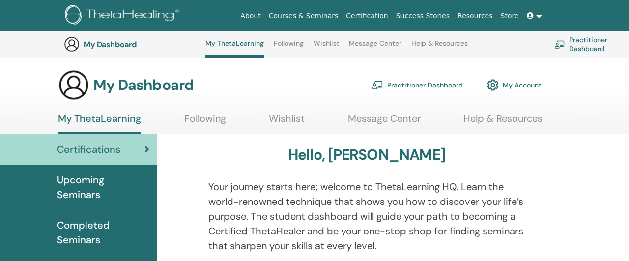 The height and width of the screenshot is (261, 629). What do you see at coordinates (250, 16) in the screenshot?
I see `a: About` at bounding box center [250, 16].